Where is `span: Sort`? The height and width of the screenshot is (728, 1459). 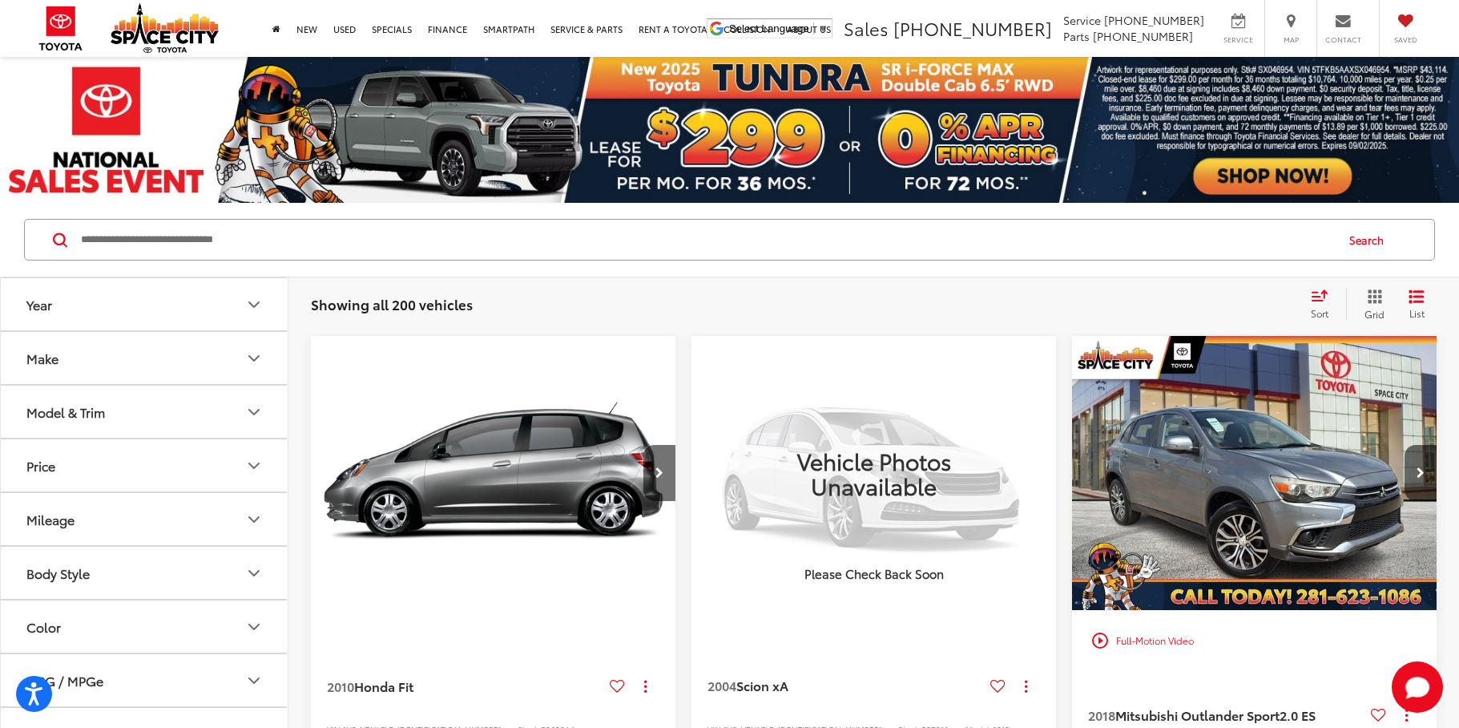 span: Sort is located at coordinates (1320, 313).